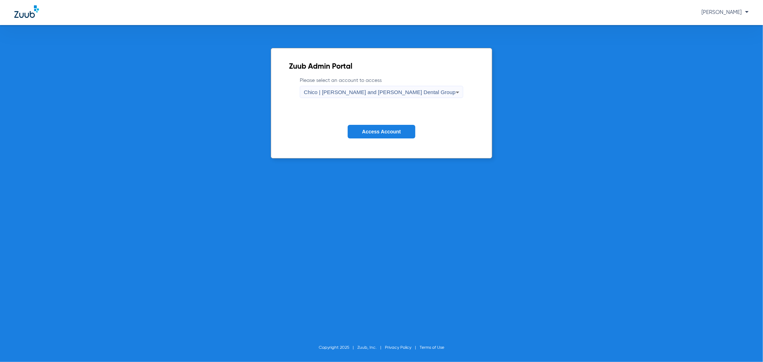 The image size is (763, 362). I want to click on a: Terms of Use, so click(432, 348).